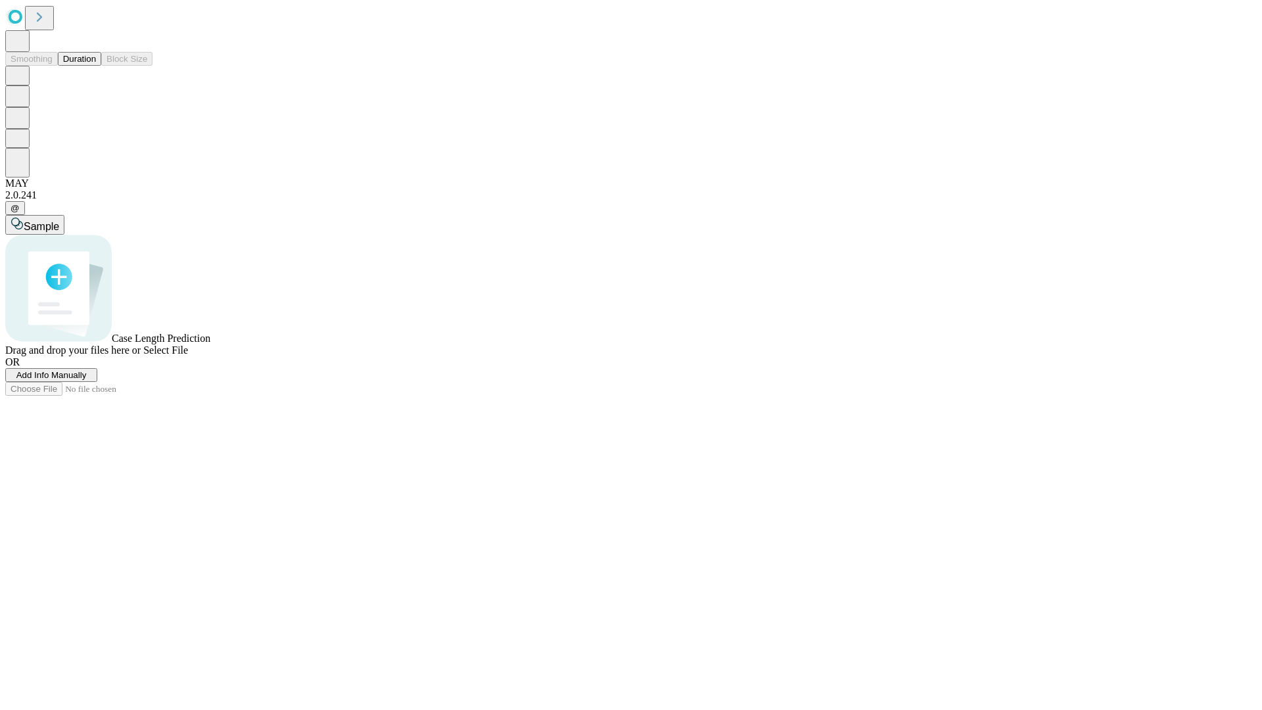 This screenshot has width=1262, height=710. What do you see at coordinates (80, 59) in the screenshot?
I see `button: Duration` at bounding box center [80, 59].